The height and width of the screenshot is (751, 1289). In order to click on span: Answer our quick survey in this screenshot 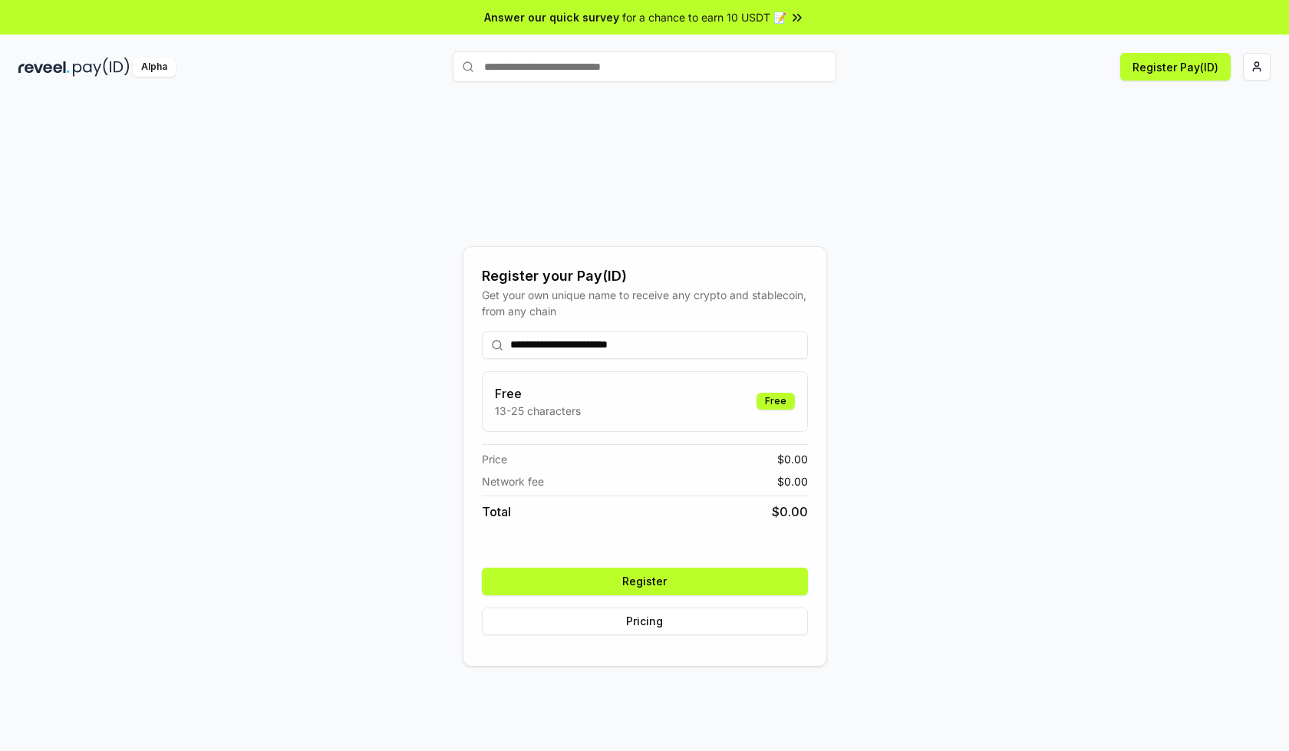, I will do `click(552, 17)`.